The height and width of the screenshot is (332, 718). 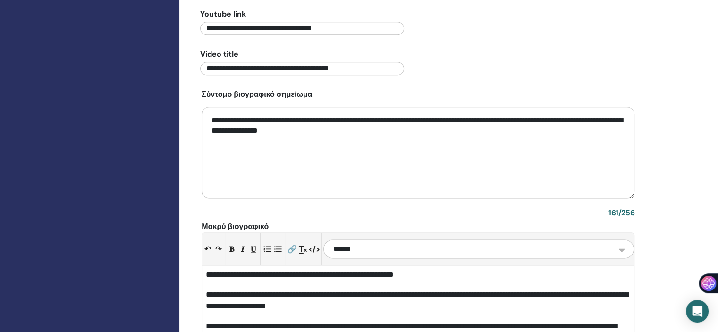 I want to click on span: Μακρύ βιογραφικό, so click(x=235, y=227).